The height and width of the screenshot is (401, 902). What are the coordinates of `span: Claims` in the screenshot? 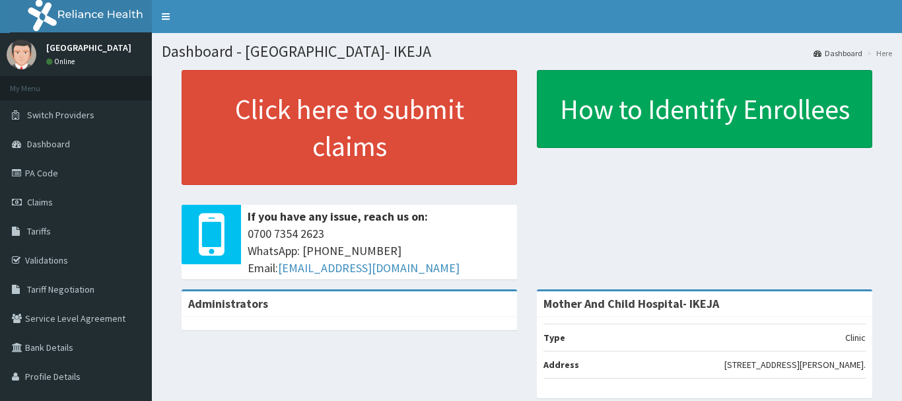 It's located at (40, 202).